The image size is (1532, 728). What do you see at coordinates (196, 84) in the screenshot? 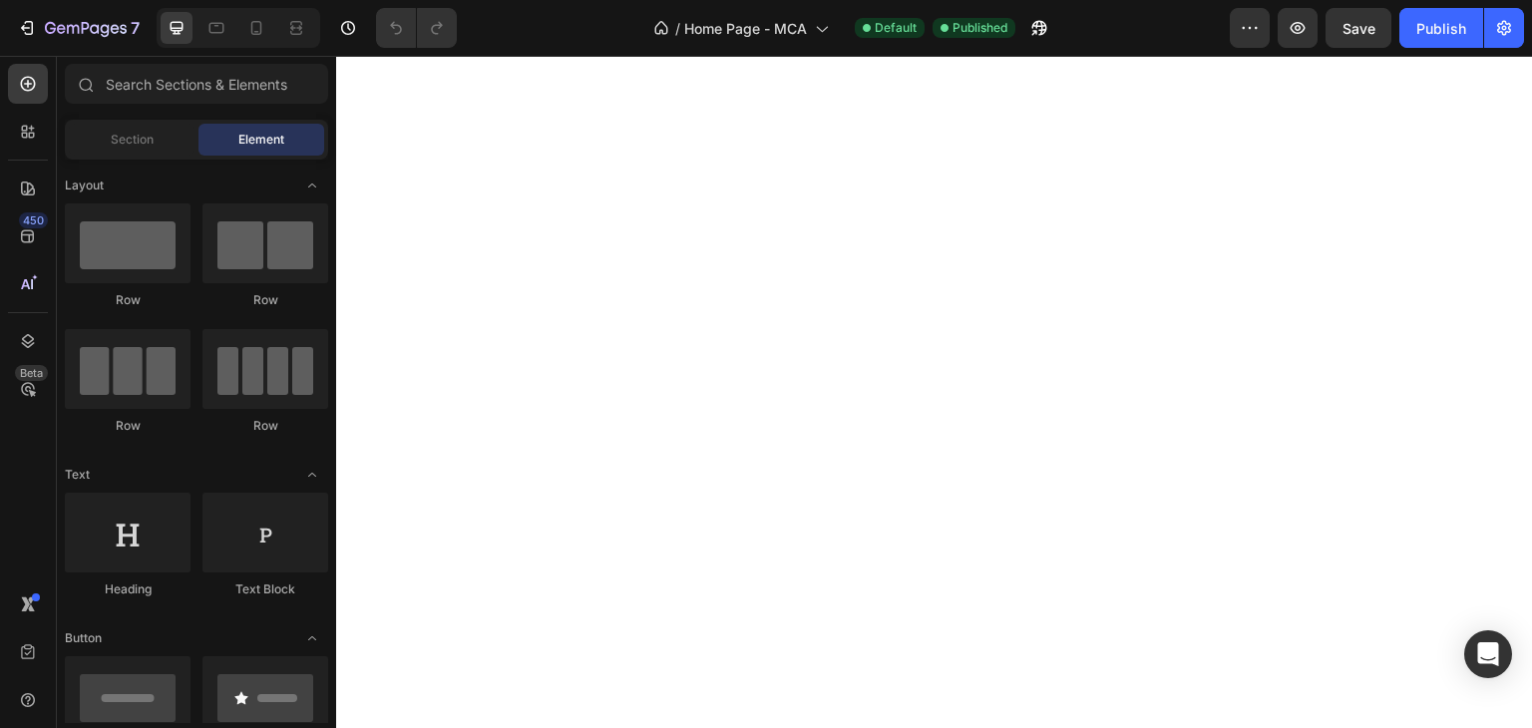
I see `input: Search Sections & Elements` at bounding box center [196, 84].